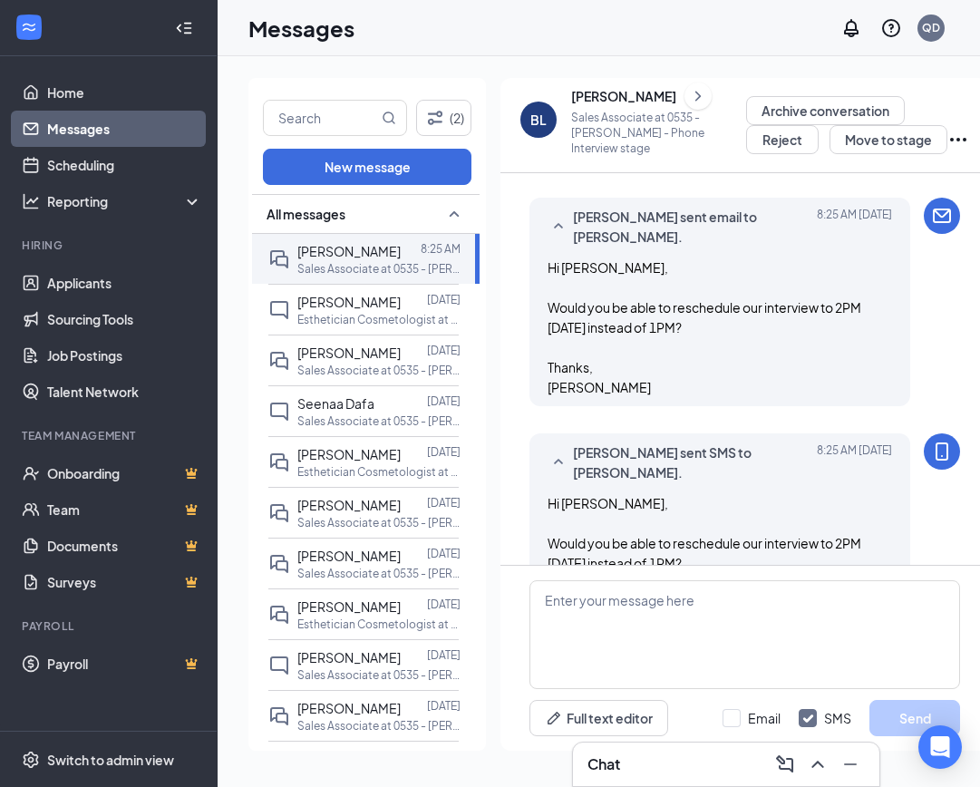 The image size is (980, 787). Describe the element at coordinates (554, 718) in the screenshot. I see `svg: Pen` at that location.